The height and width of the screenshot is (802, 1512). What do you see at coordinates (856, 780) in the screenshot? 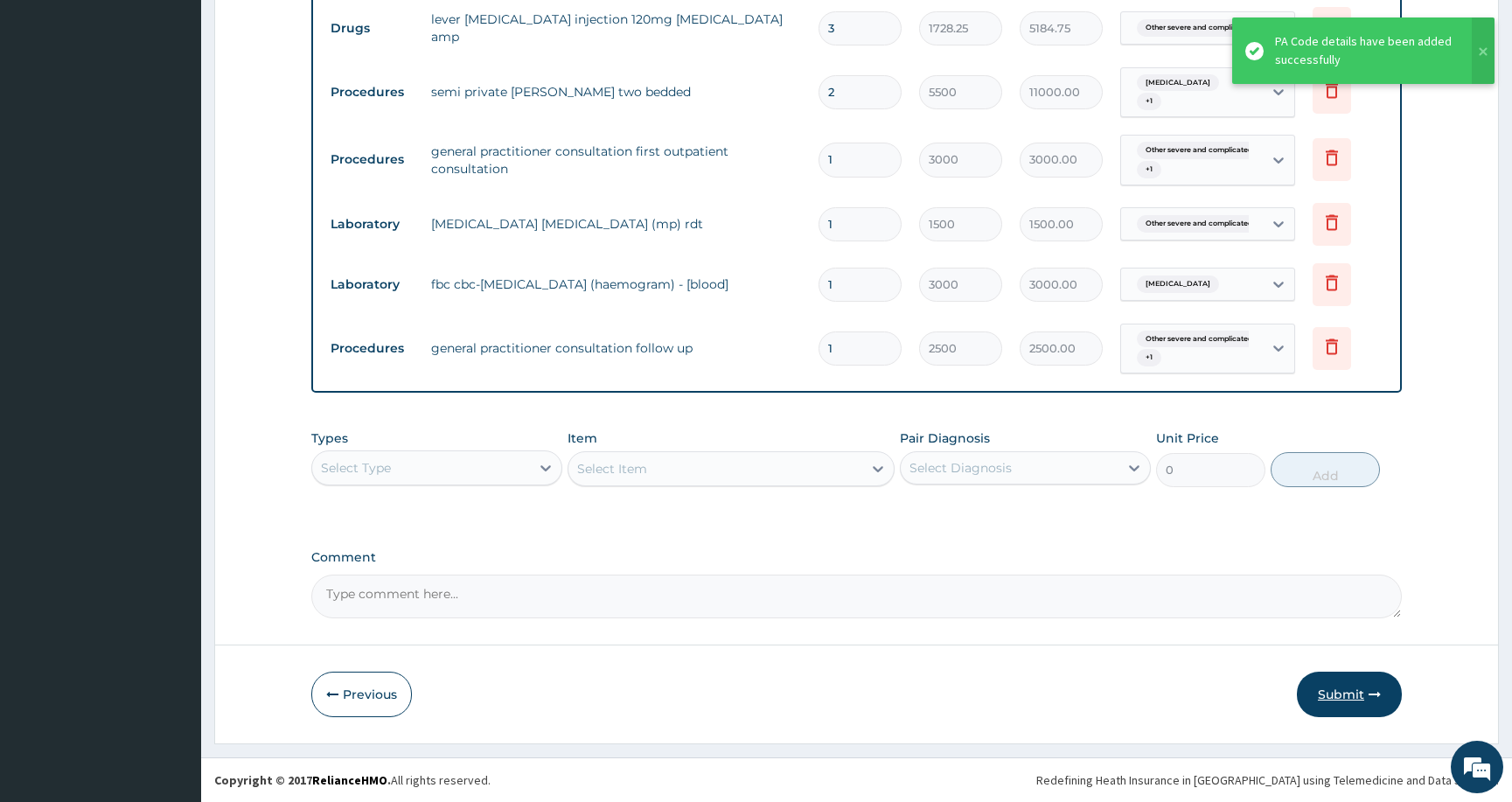
I see `footer: All rights reserved.` at bounding box center [856, 780].